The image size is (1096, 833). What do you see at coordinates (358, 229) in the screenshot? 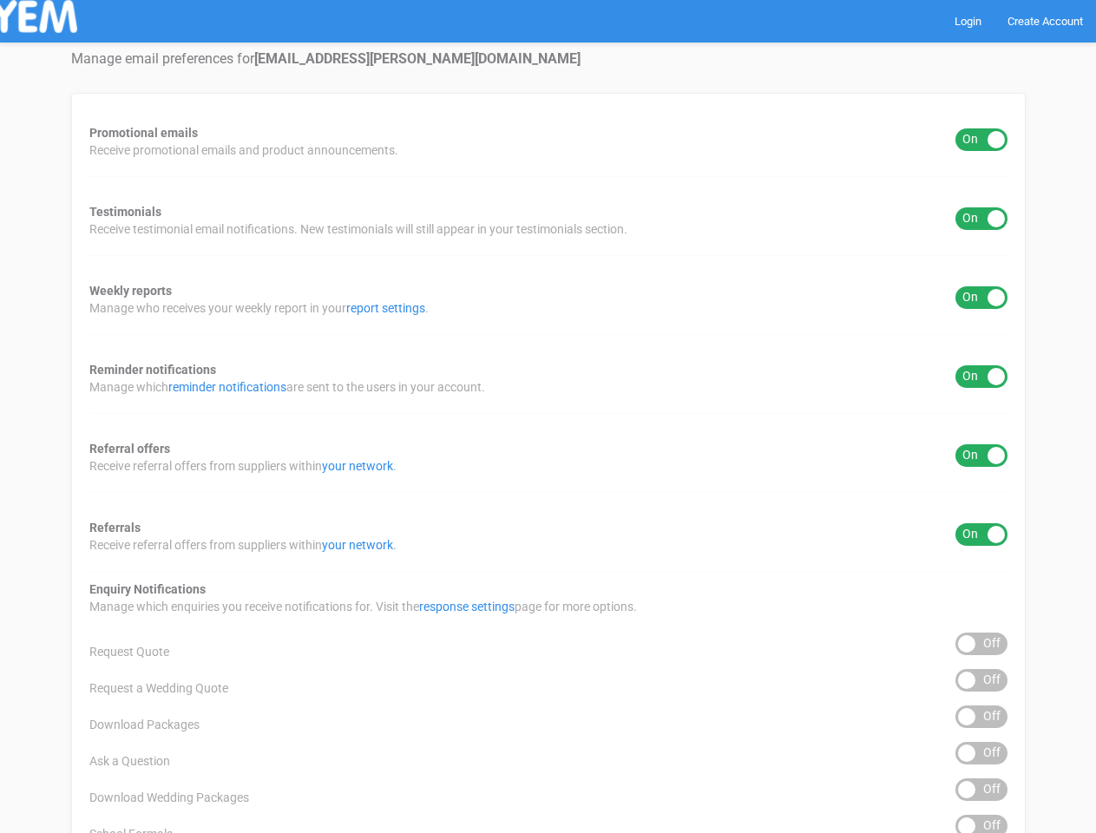
I see `span: Receive testimonial email notifications. New testimonials will still appear in your testimonials ...` at bounding box center [358, 229].